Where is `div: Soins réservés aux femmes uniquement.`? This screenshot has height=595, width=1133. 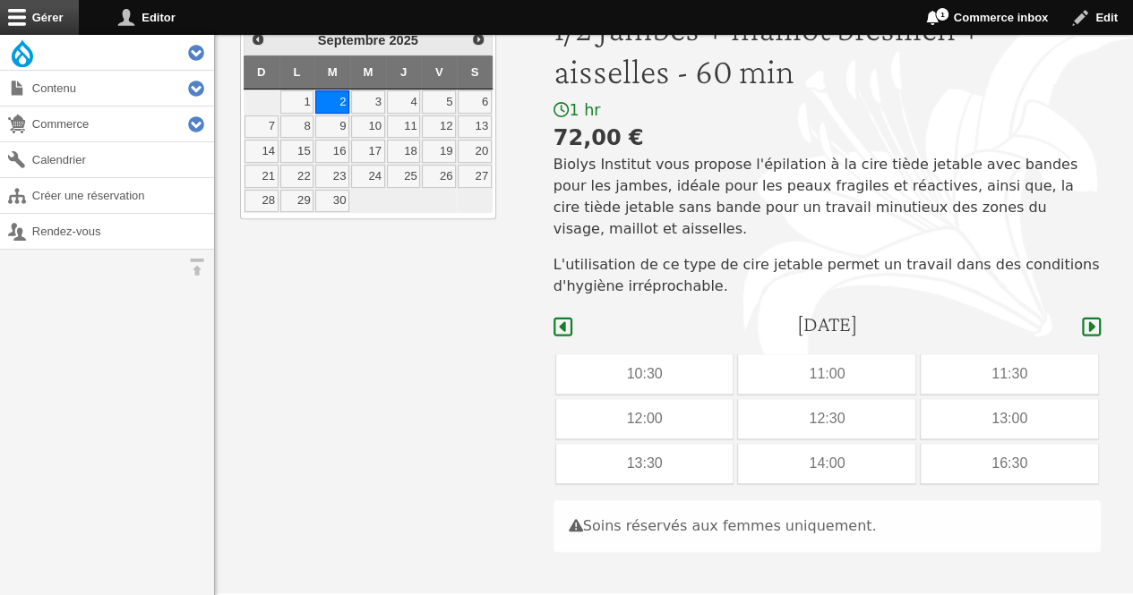
div: Soins réservés aux femmes uniquement. is located at coordinates (826, 526).